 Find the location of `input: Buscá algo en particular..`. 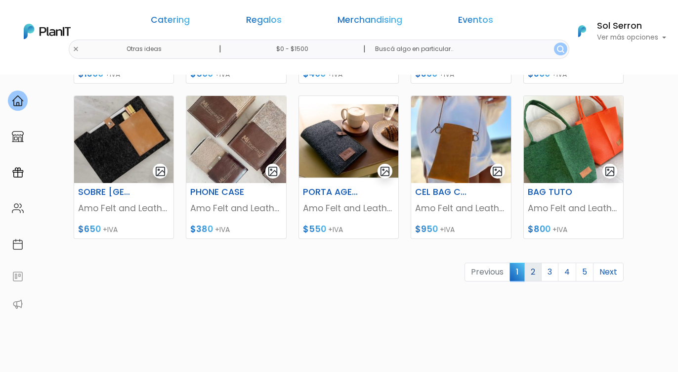

input: Buscá algo en particular.. is located at coordinates (468, 49).